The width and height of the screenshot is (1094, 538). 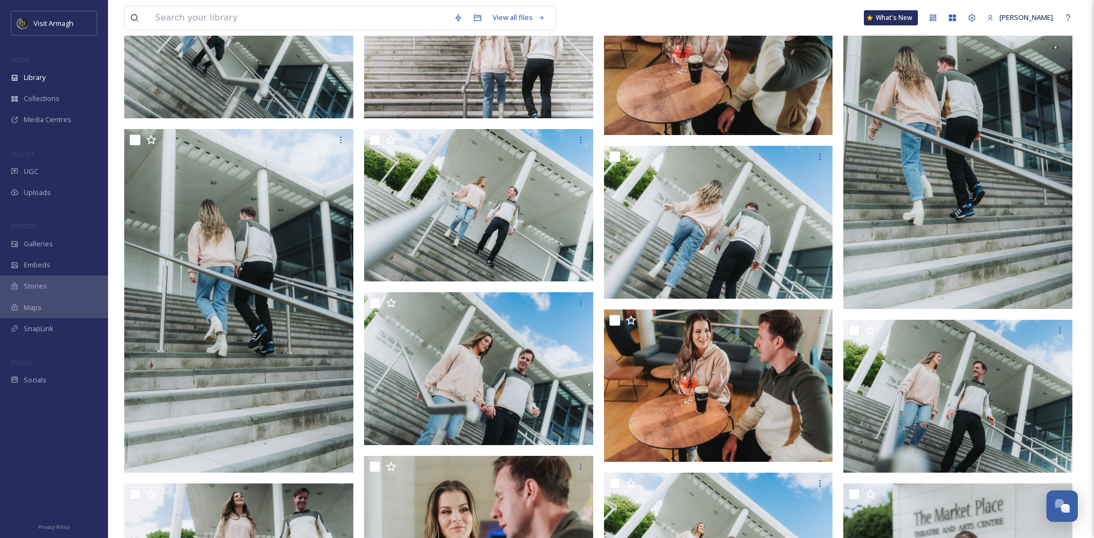 What do you see at coordinates (38, 244) in the screenshot?
I see `span: Galleries` at bounding box center [38, 244].